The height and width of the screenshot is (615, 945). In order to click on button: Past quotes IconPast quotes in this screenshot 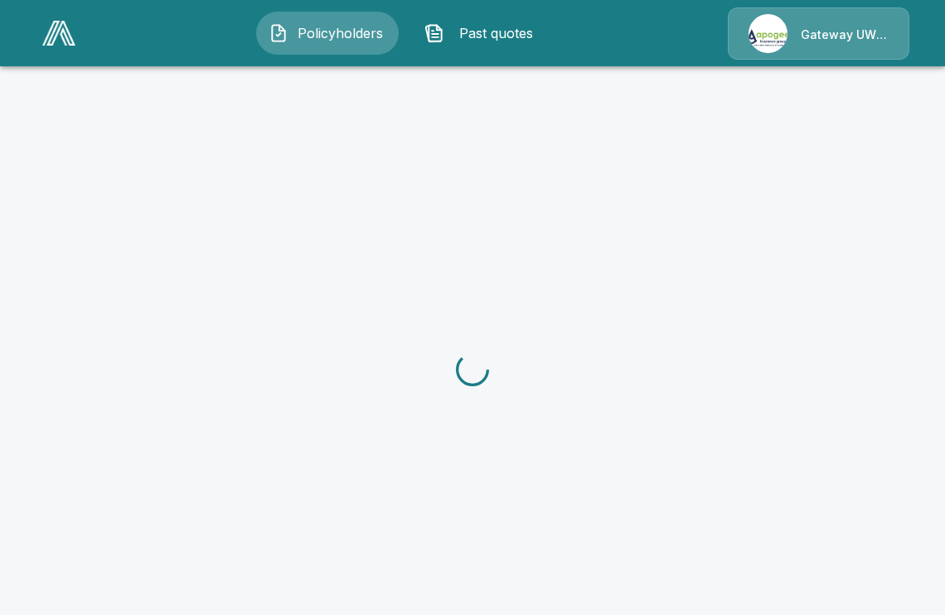, I will do `click(483, 33)`.